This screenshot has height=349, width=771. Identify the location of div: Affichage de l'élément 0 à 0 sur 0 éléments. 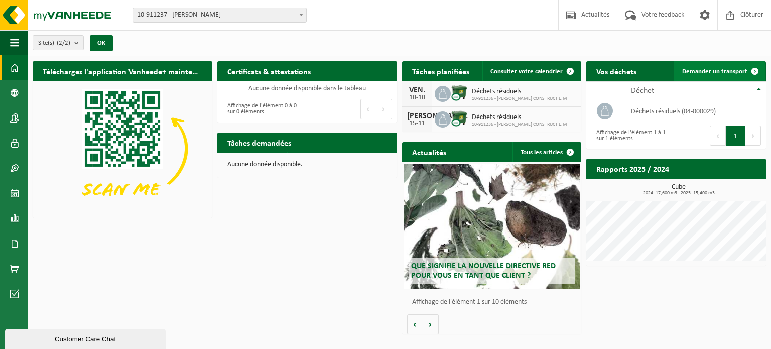
(262, 109).